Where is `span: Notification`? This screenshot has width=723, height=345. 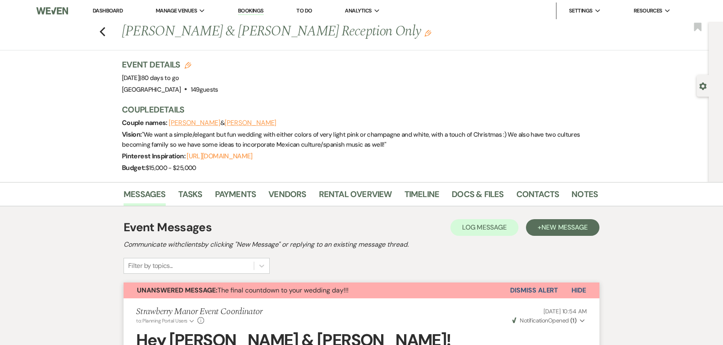 span: Notification is located at coordinates (533, 321).